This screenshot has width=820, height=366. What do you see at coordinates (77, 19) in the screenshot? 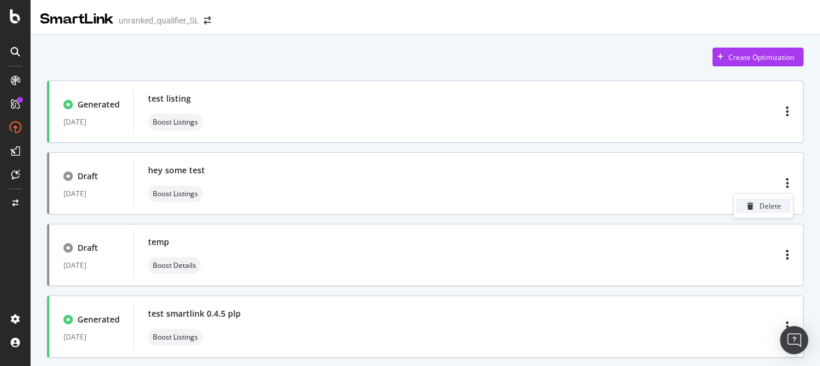
I see `div: SmartLink` at bounding box center [77, 19].